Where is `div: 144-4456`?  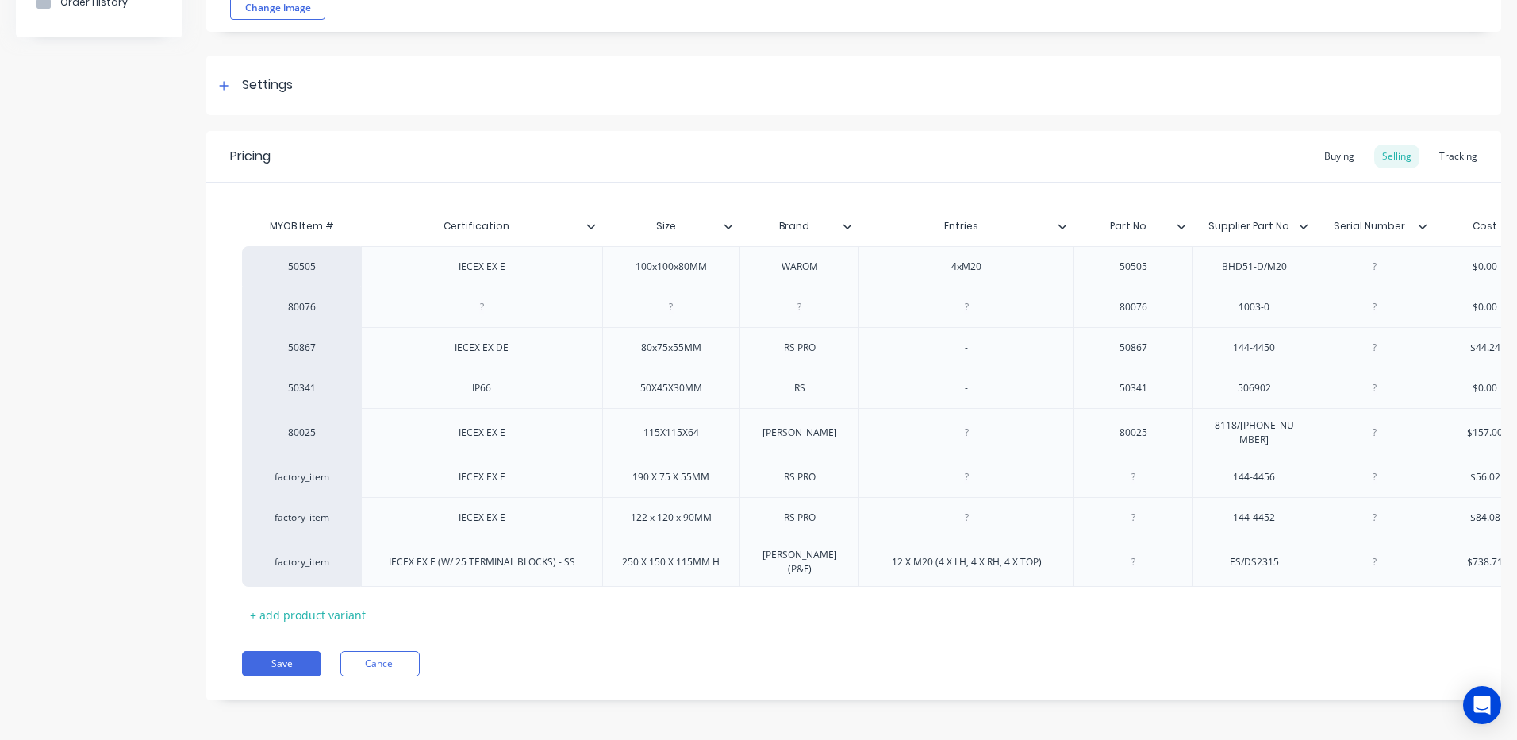 div: 144-4456 is located at coordinates (1255, 477).